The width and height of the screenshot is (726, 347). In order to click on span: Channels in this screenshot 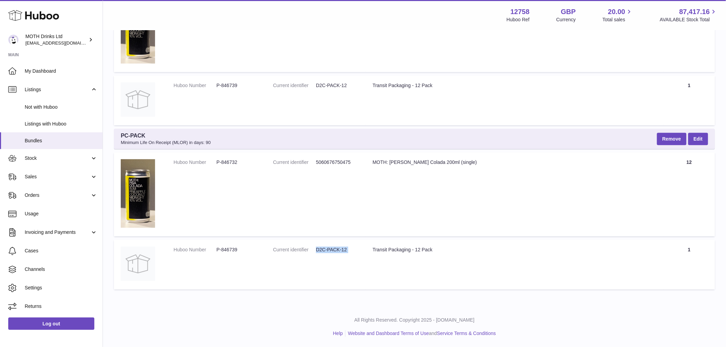, I will do `click(61, 269)`.